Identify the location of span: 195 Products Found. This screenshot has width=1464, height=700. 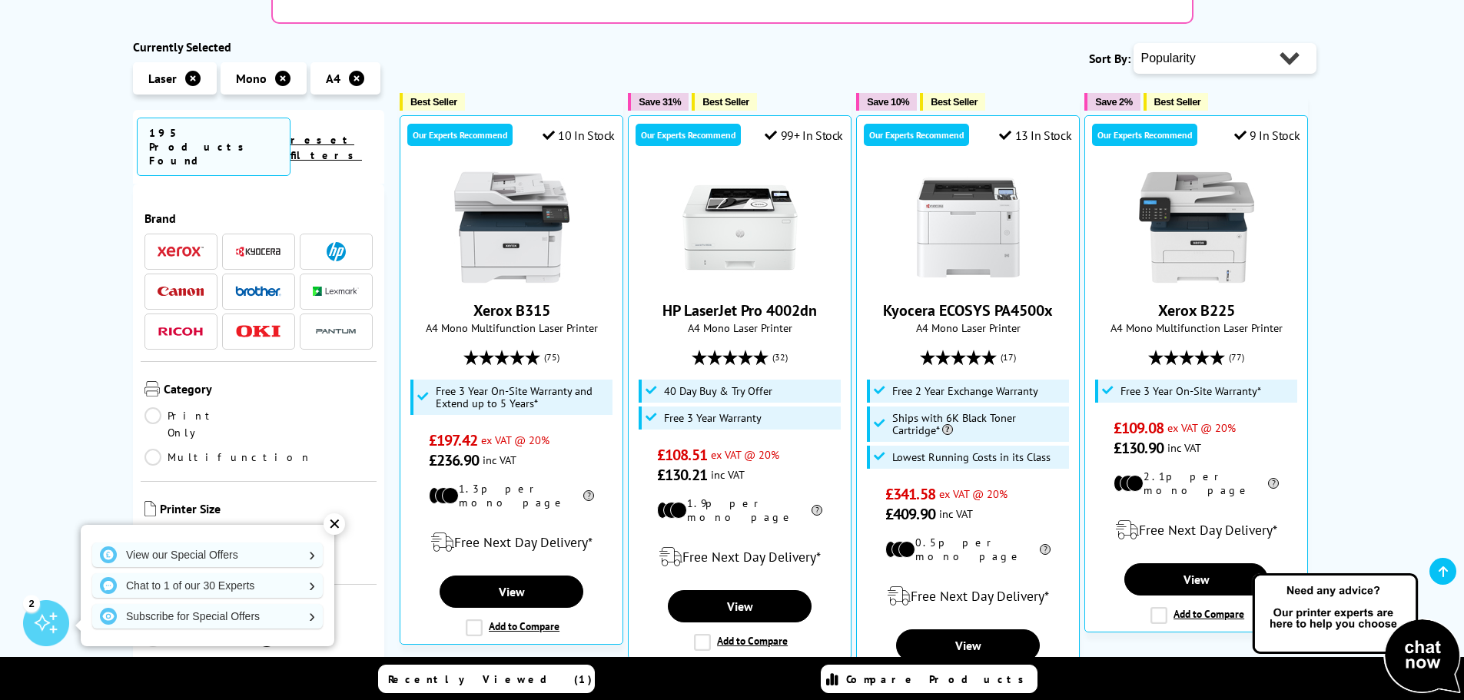
(214, 147).